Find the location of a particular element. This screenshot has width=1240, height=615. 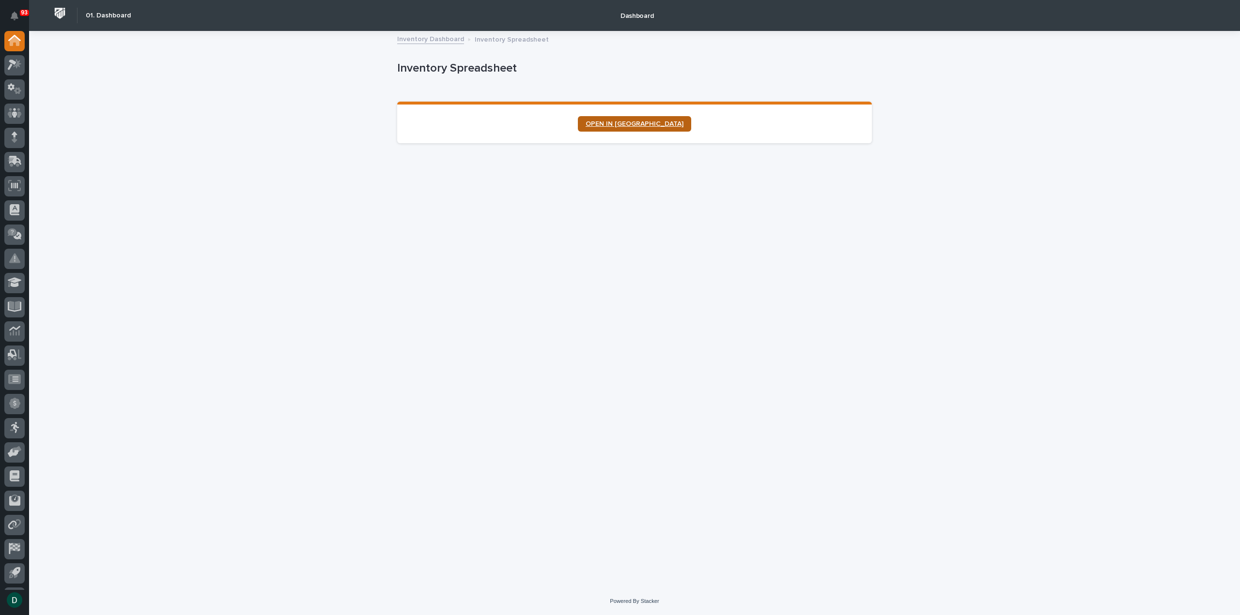

a: Inventory Dashboard is located at coordinates (430, 38).